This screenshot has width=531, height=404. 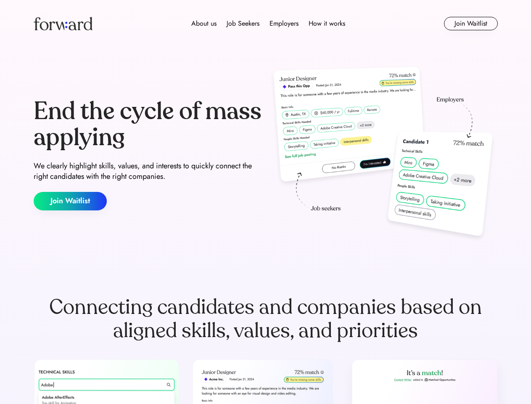 I want to click on div: Connecting candidates and companies based on aligned skills, values, and priorities, so click(x=266, y=319).